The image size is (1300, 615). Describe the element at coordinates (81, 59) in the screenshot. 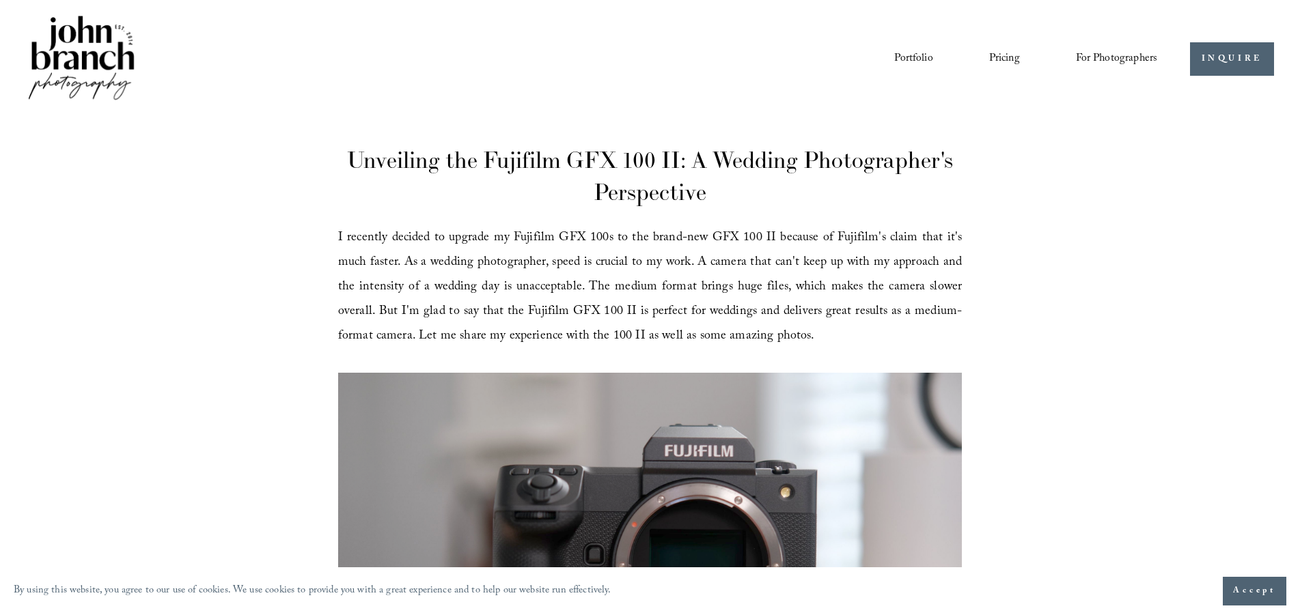

I see `img: John Branch IV Photography` at that location.